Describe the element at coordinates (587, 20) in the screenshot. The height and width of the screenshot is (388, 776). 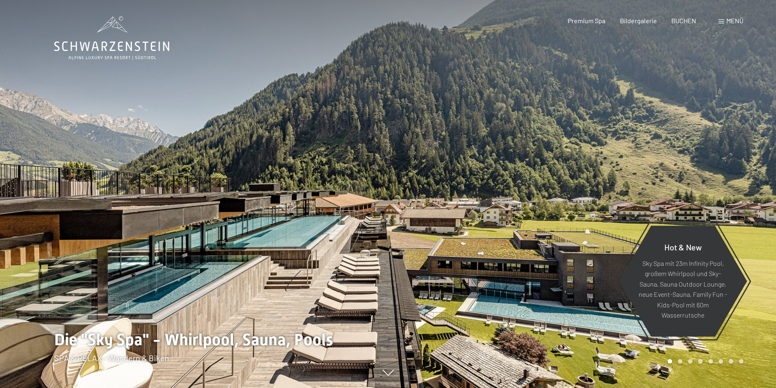
I see `span: Premium Spa` at that location.